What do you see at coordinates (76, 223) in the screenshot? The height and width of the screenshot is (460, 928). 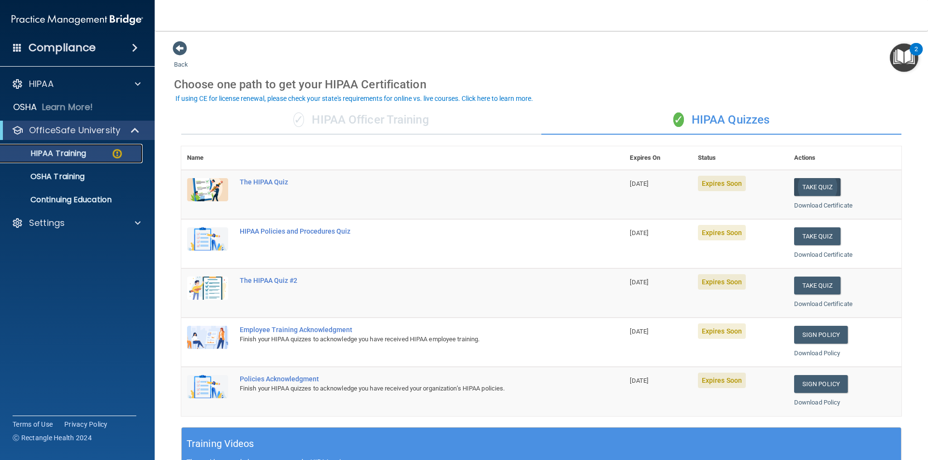 I see `a: Settings` at bounding box center [76, 223].